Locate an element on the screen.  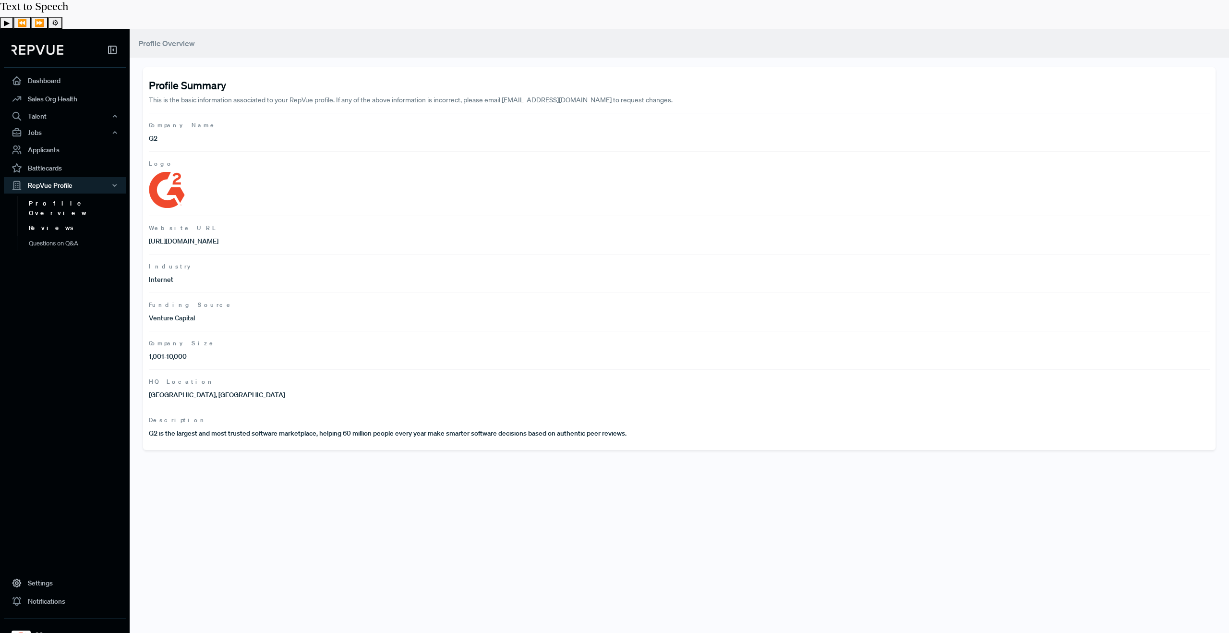
a: Applicants is located at coordinates (65, 150).